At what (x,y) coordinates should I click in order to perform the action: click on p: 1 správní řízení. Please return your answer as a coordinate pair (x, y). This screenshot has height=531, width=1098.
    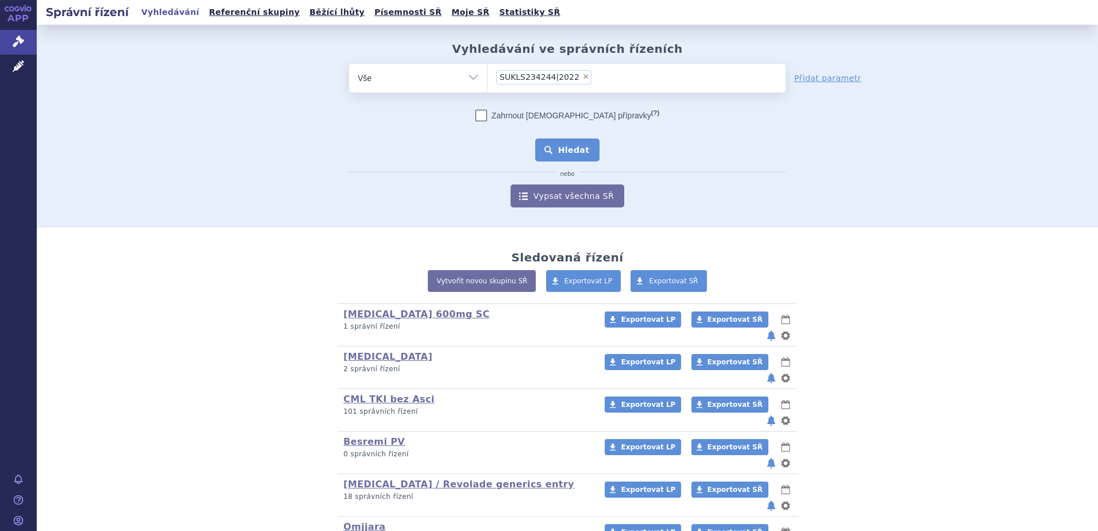
    Looking at the image, I should click on (466, 326).